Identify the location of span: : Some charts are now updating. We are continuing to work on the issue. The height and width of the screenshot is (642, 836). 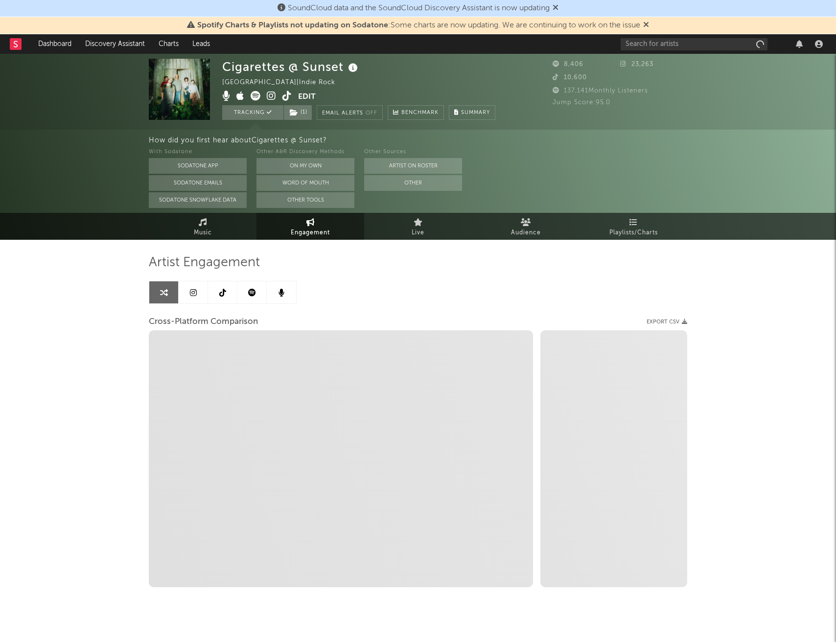
(418, 25).